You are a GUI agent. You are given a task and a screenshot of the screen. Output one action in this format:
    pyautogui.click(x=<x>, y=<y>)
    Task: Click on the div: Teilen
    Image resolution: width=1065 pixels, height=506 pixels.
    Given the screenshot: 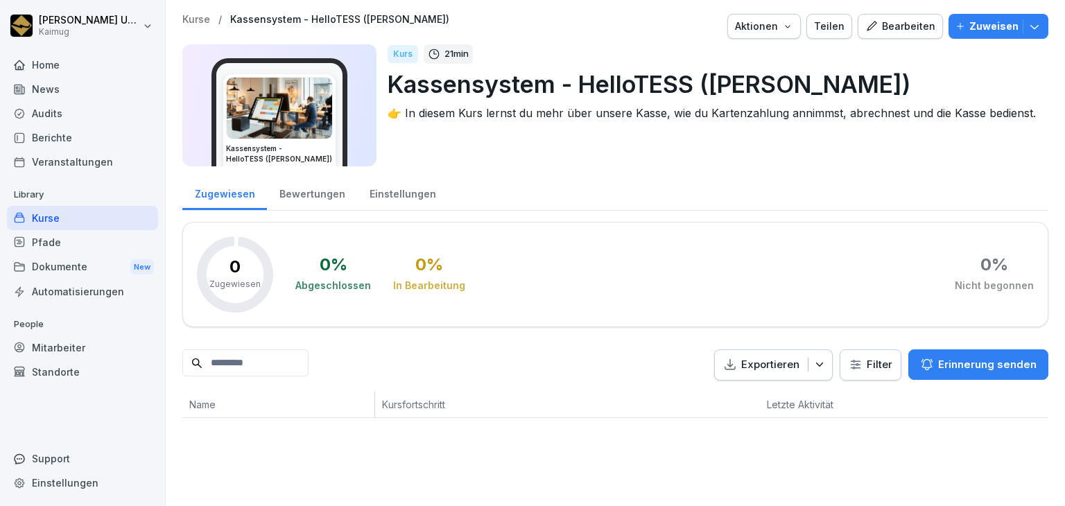 What is the action you would take?
    pyautogui.click(x=829, y=26)
    